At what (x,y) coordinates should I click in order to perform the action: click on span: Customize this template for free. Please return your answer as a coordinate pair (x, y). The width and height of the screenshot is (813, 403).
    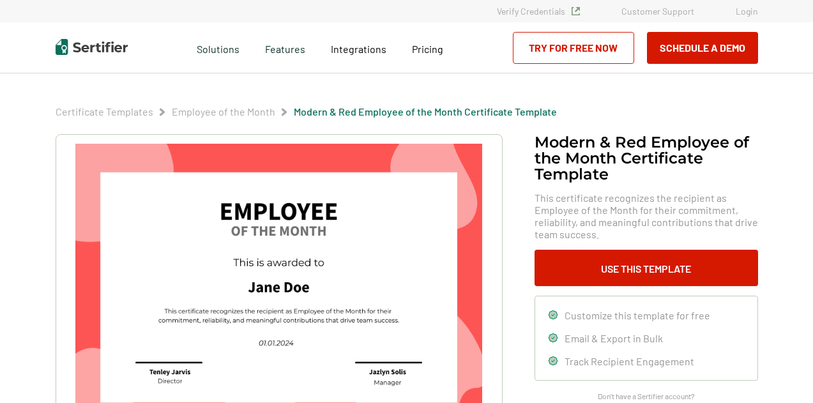
    Looking at the image, I should click on (637, 315).